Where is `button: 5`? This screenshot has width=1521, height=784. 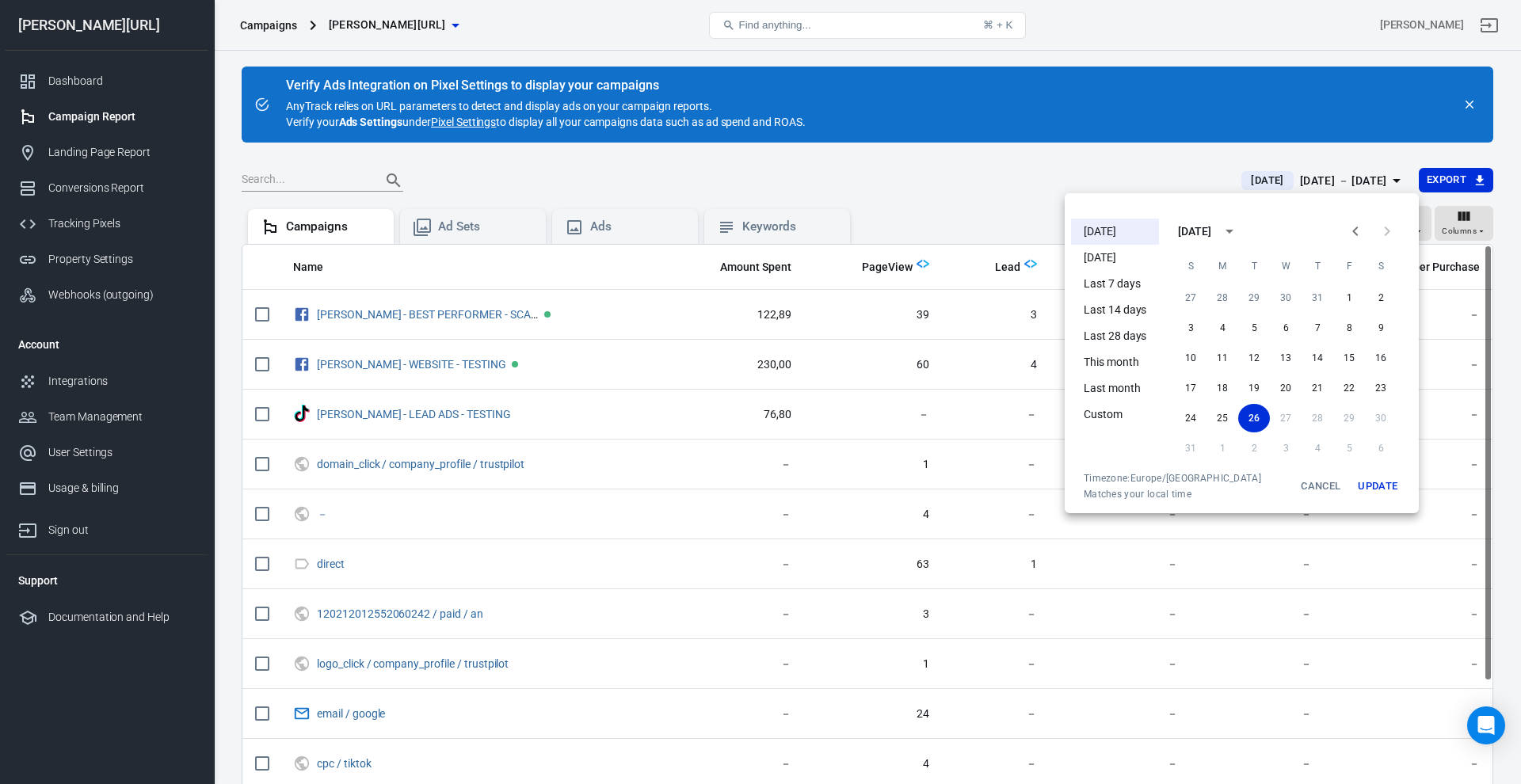 button: 5 is located at coordinates (1254, 328).